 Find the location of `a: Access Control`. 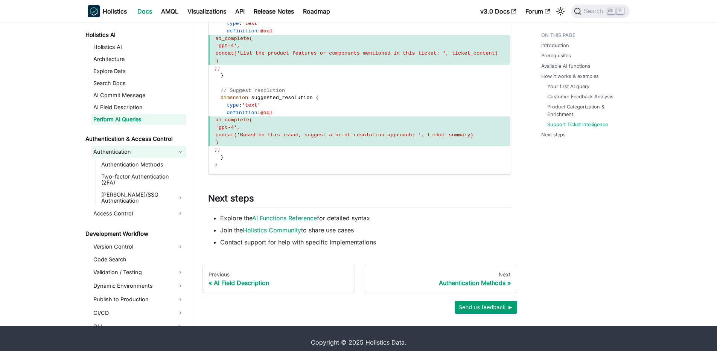

a: Access Control is located at coordinates (139, 213).